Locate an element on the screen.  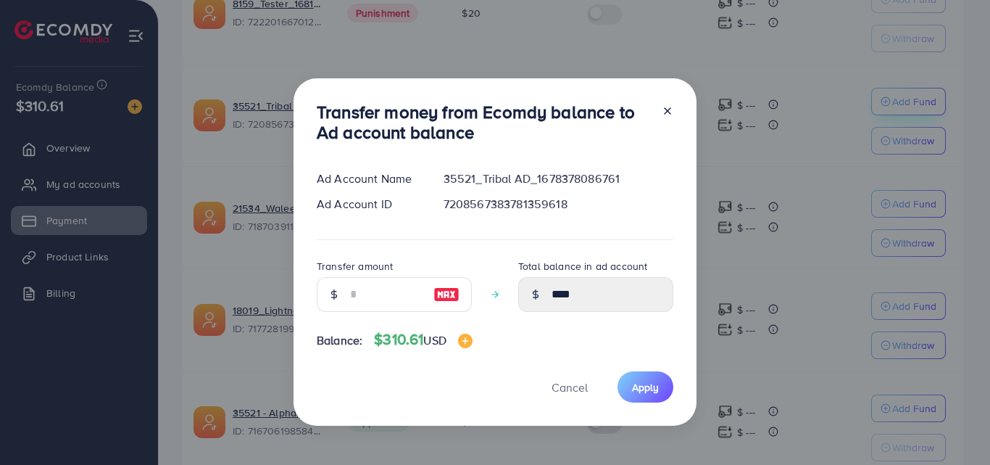
h4: $310.61 is located at coordinates (423, 339).